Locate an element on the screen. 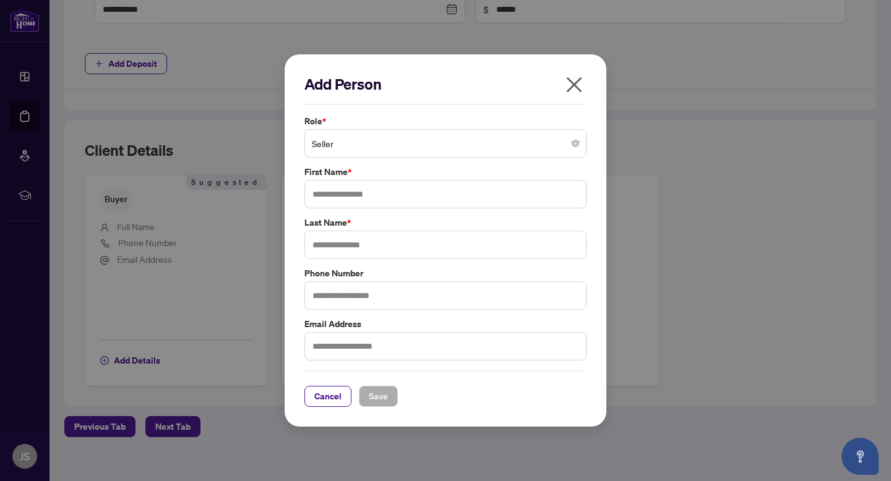 The image size is (891, 481). span: Cancel is located at coordinates (328, 396).